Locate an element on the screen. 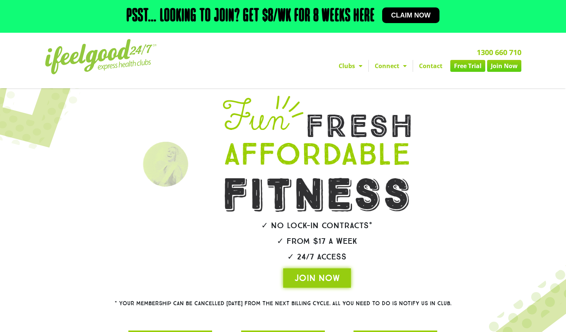 The image size is (566, 332). h2: ✓ 24/7 Access is located at coordinates (317, 257).